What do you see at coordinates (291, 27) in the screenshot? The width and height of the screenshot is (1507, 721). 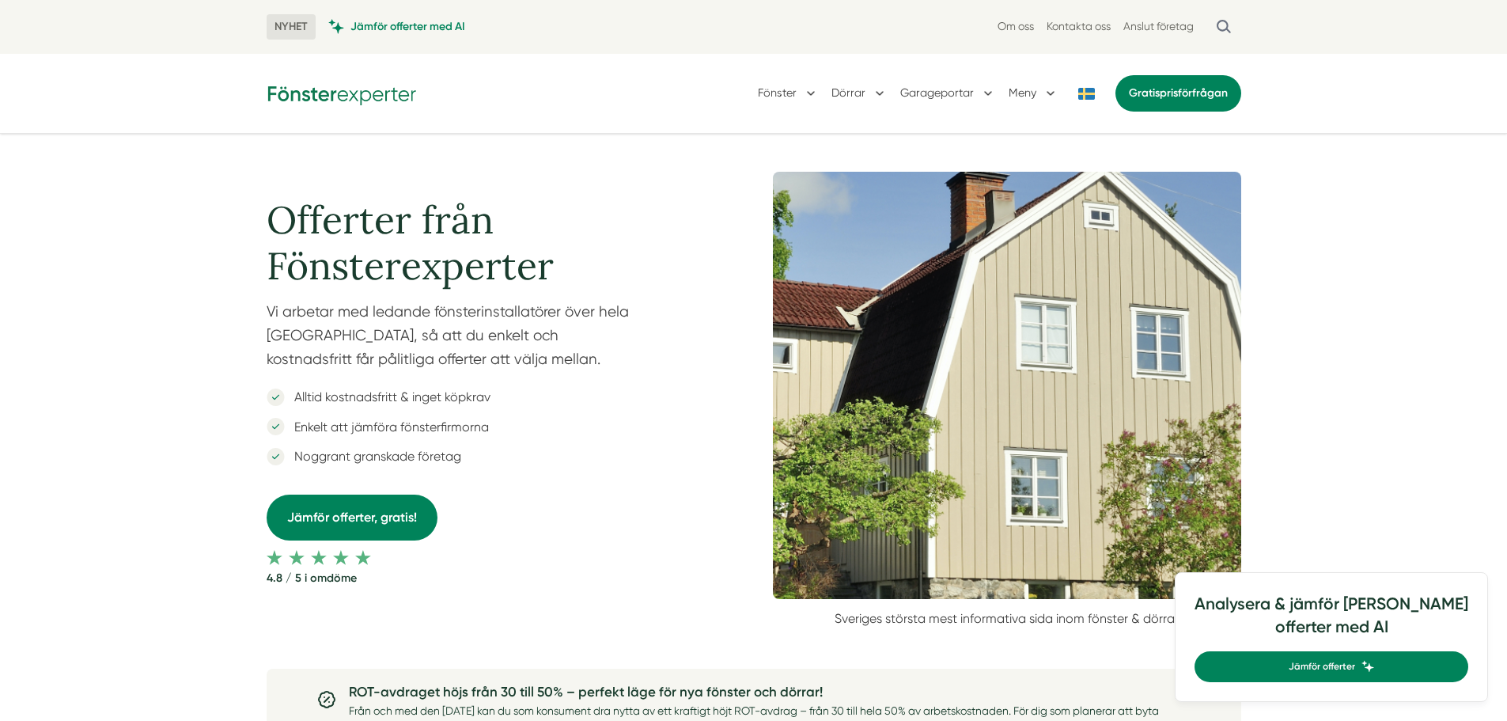 I see `span: NYHET` at bounding box center [291, 27].